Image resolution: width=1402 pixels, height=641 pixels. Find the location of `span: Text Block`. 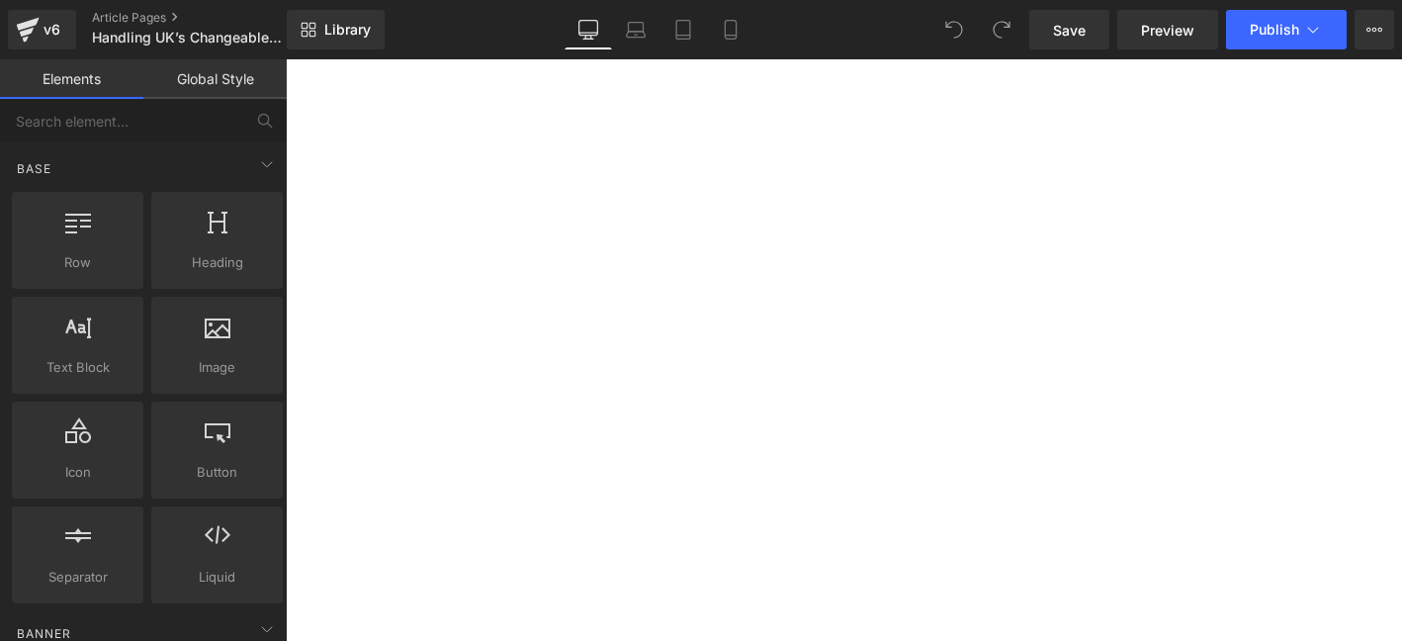

span: Text Block is located at coordinates (77, 367).